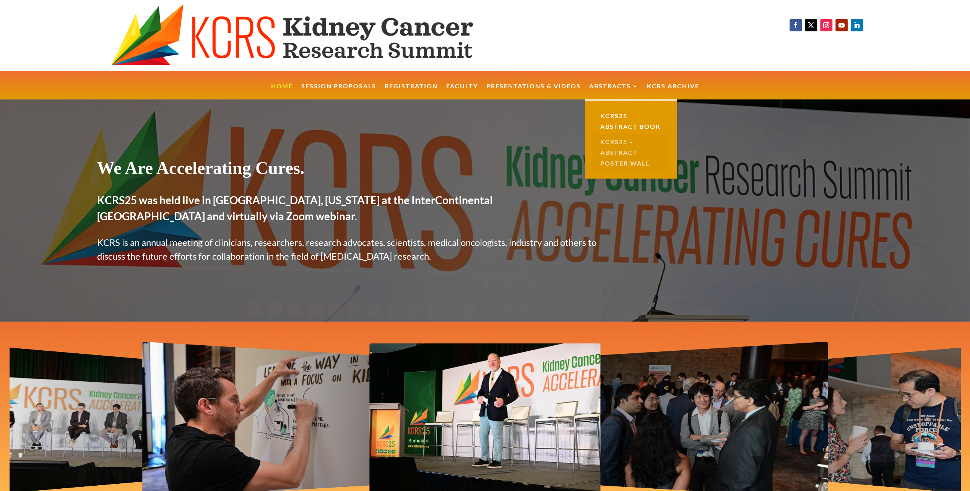  Describe the element at coordinates (411, 91) in the screenshot. I see `a: Registration` at that location.